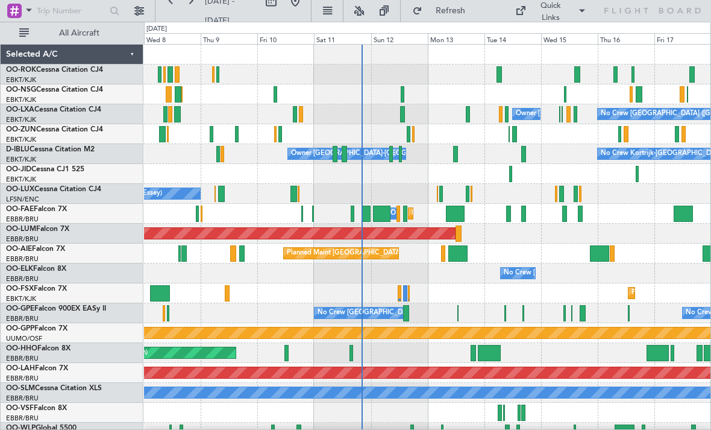 This screenshot has height=430, width=711. Describe the element at coordinates (20, 189) in the screenshot. I see `span: OO-LUX` at that location.